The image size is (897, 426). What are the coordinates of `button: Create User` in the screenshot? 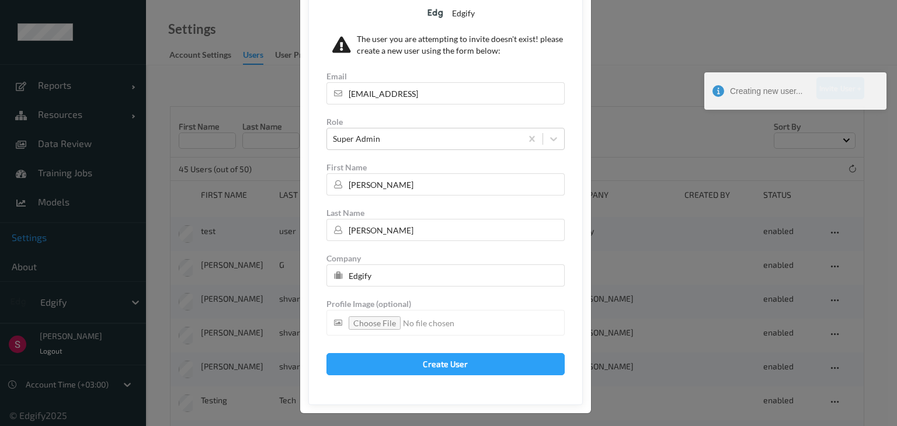 It's located at (446, 364).